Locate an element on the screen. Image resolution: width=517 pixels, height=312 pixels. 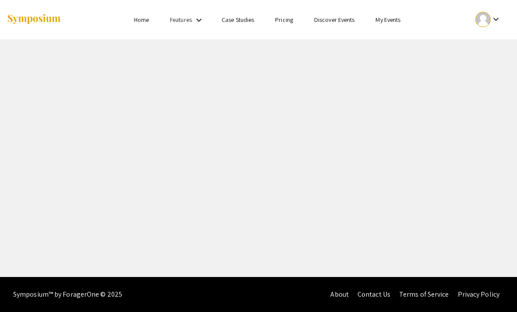
a: My Events is located at coordinates (388, 20).